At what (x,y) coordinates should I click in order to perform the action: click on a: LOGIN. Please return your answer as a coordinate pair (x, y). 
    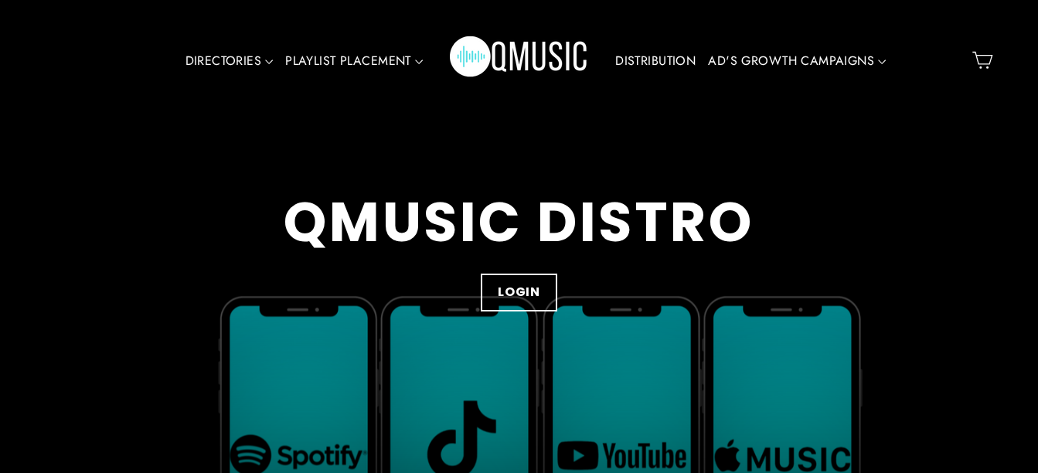
    Looking at the image, I should click on (518, 292).